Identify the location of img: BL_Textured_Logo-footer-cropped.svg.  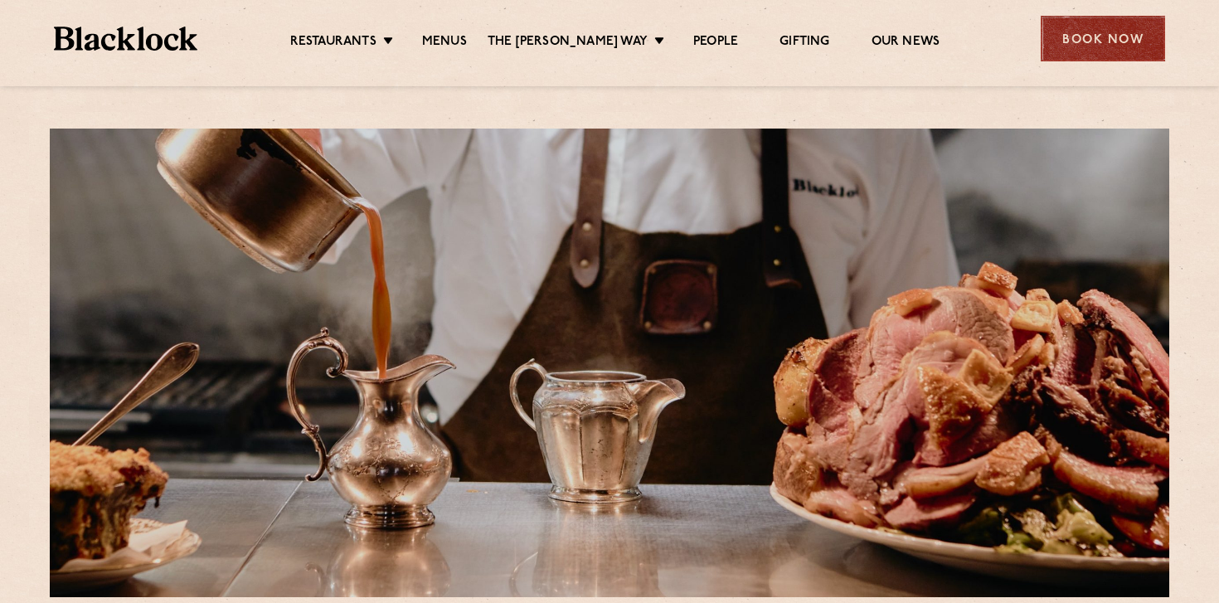
(125, 38).